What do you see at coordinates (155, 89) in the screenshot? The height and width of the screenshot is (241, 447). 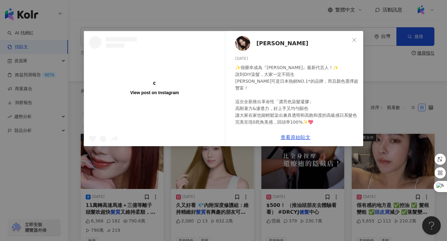 I see `a: View post on Instagram` at bounding box center [155, 89].